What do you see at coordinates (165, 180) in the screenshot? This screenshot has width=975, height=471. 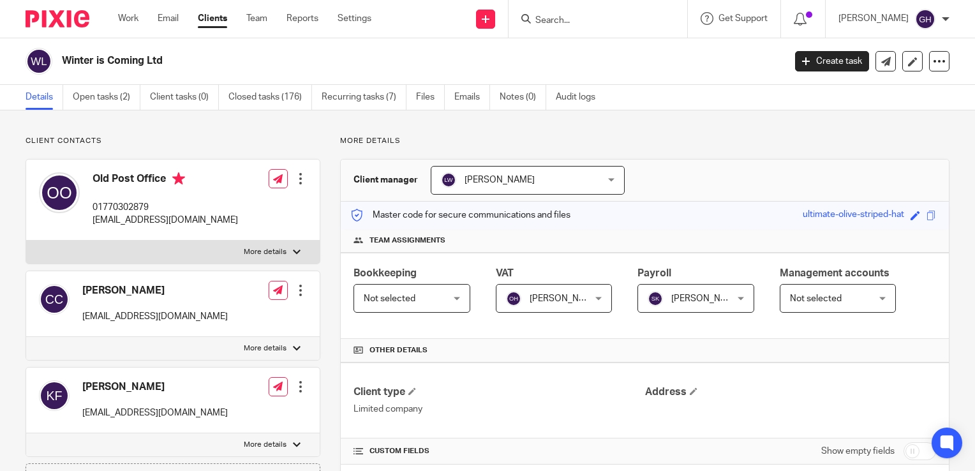 I see `h4: Old Post Office` at bounding box center [165, 180].